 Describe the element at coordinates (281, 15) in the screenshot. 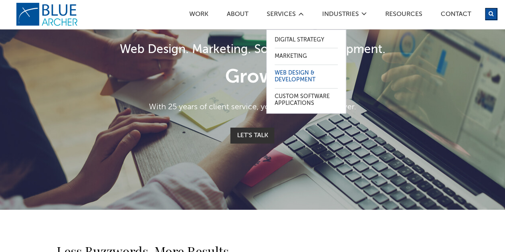

I see `a: SERVICES` at that location.